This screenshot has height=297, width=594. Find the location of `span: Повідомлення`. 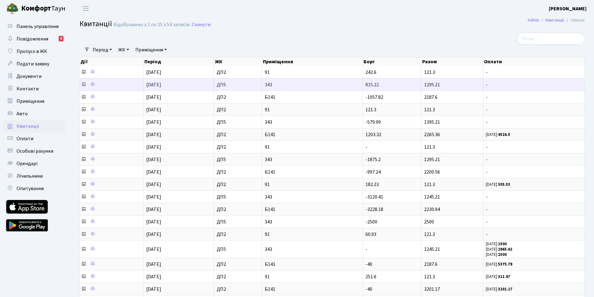

span: Повідомлення is located at coordinates (32, 39).